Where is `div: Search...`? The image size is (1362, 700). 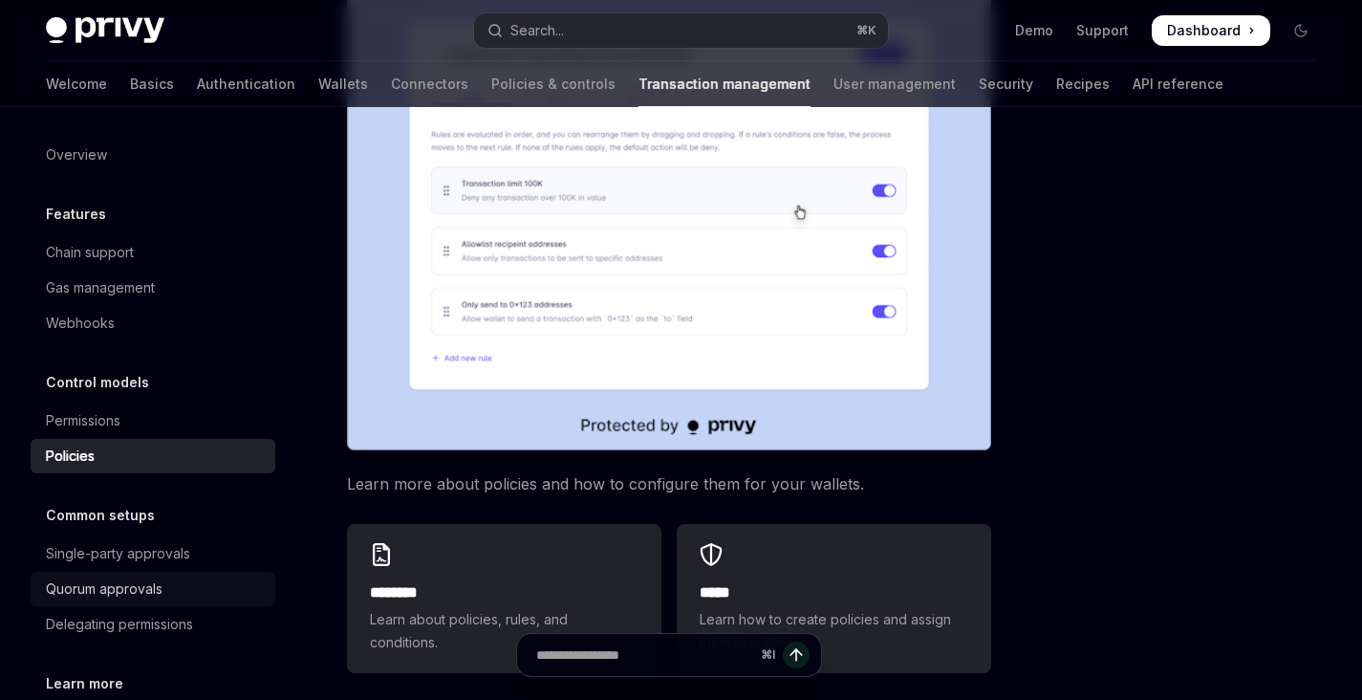
div: Search... is located at coordinates (537, 31).